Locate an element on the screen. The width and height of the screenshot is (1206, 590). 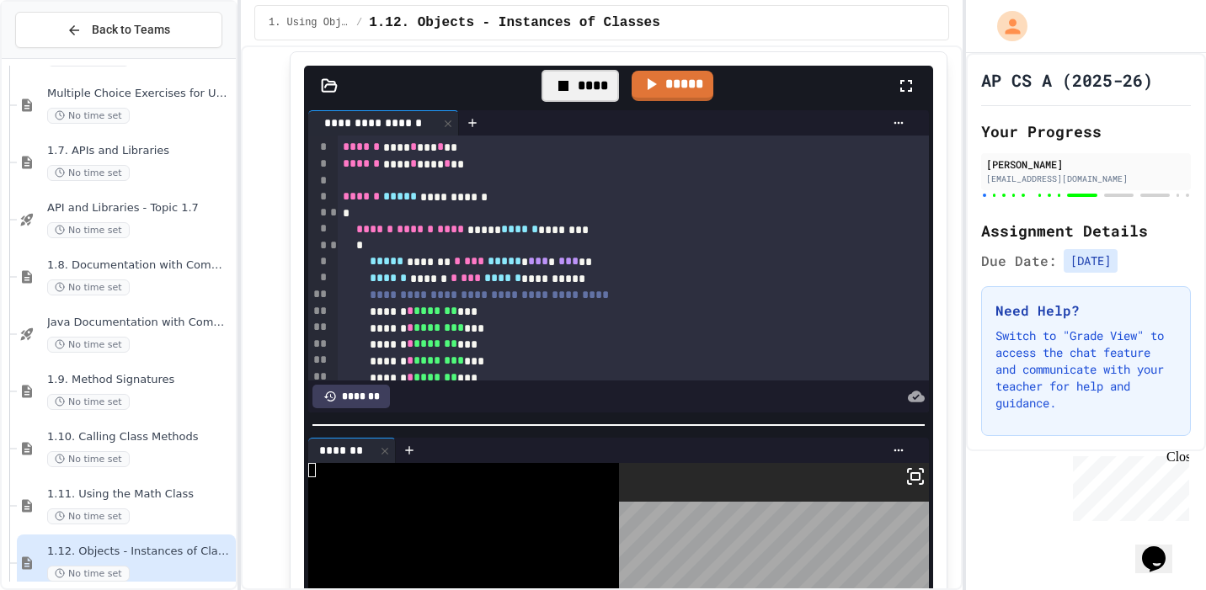
h2: Assignment Details is located at coordinates (1085, 231).